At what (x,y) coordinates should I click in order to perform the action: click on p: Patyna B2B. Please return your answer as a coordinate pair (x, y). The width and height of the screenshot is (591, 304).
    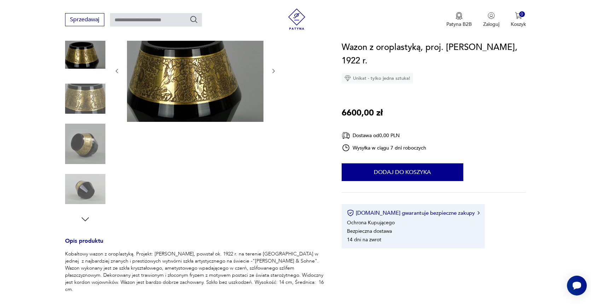
    Looking at the image, I should click on (459, 24).